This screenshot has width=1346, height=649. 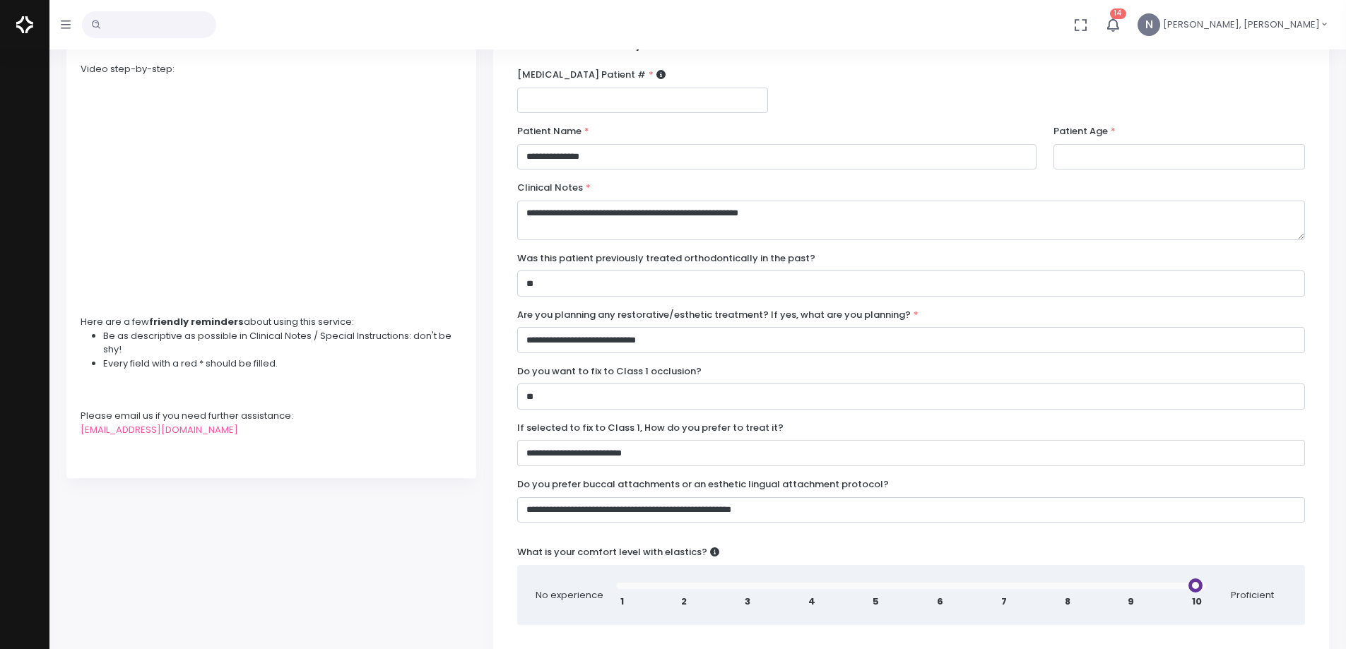 I want to click on li: Every field with a red * should be filled., so click(x=283, y=364).